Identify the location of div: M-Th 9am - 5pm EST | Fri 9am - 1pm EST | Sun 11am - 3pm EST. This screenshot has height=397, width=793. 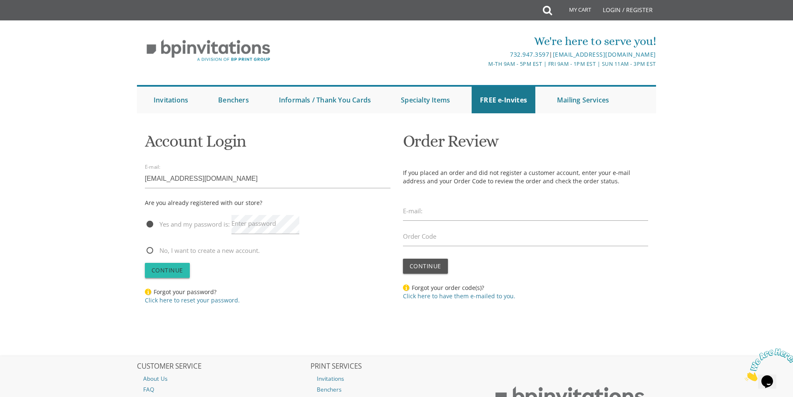
(483, 64).